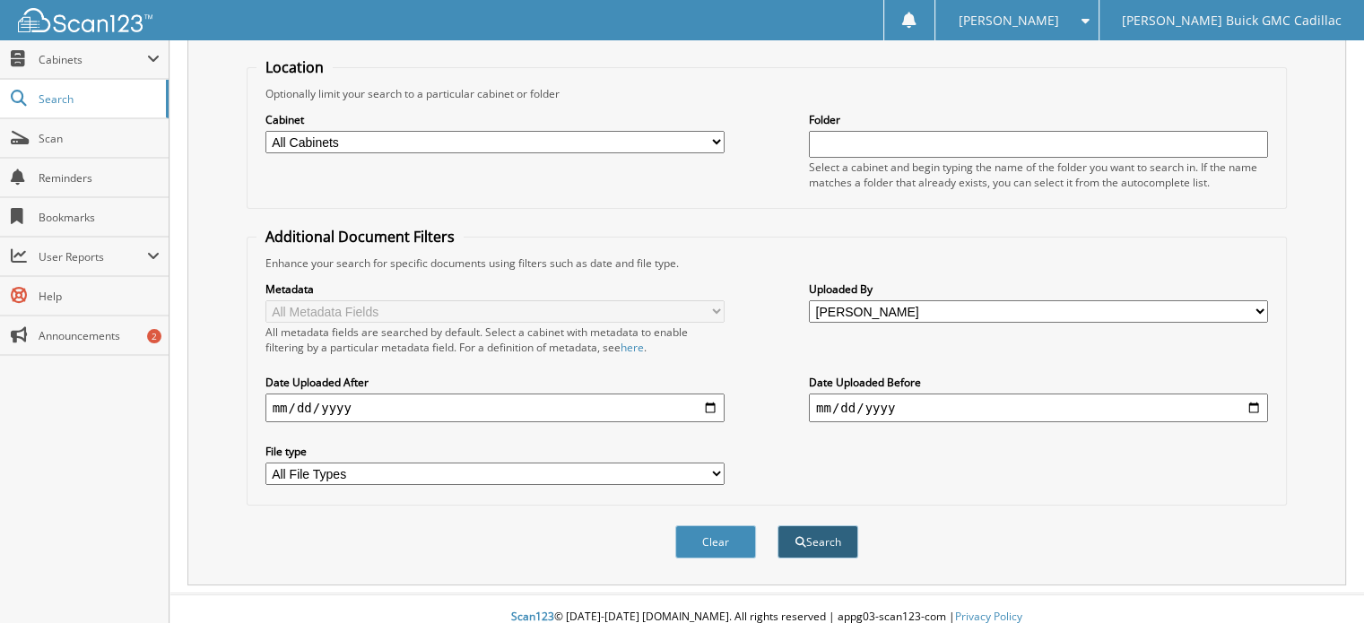 The width and height of the screenshot is (1364, 623). I want to click on label: Cabinet, so click(495, 119).